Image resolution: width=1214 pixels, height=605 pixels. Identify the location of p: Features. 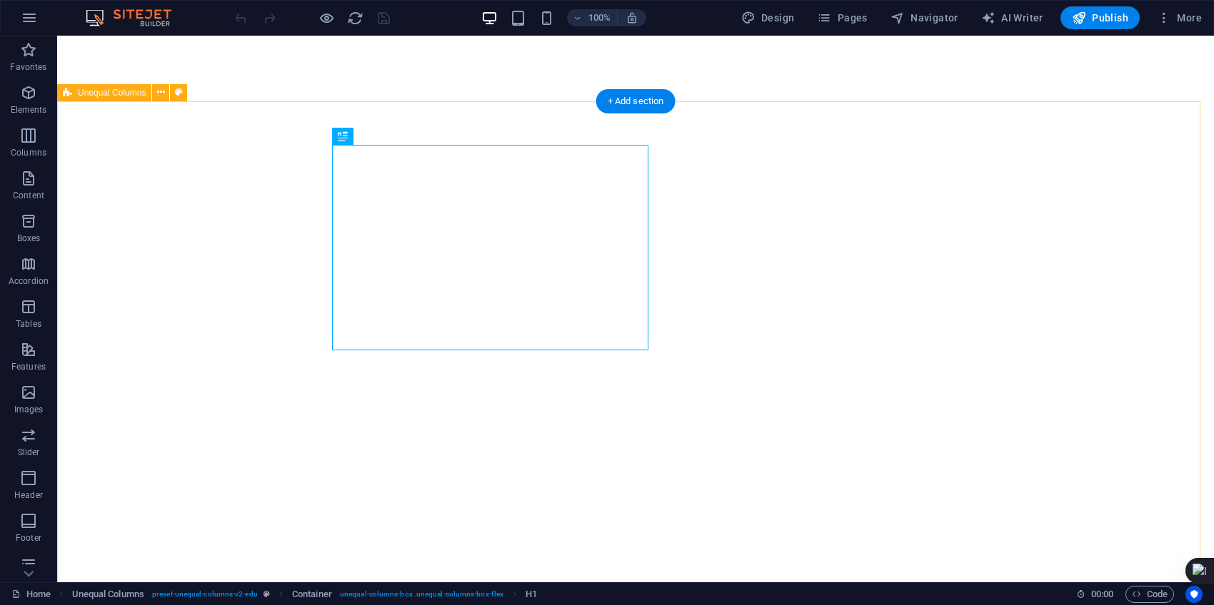
(29, 367).